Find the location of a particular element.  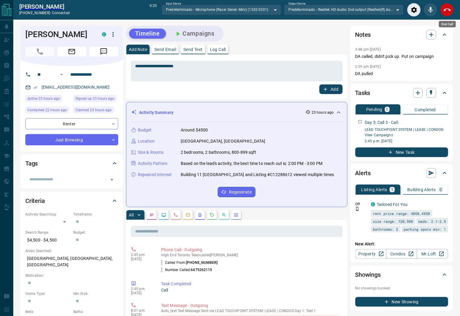

p: Add Note is located at coordinates (138, 49).